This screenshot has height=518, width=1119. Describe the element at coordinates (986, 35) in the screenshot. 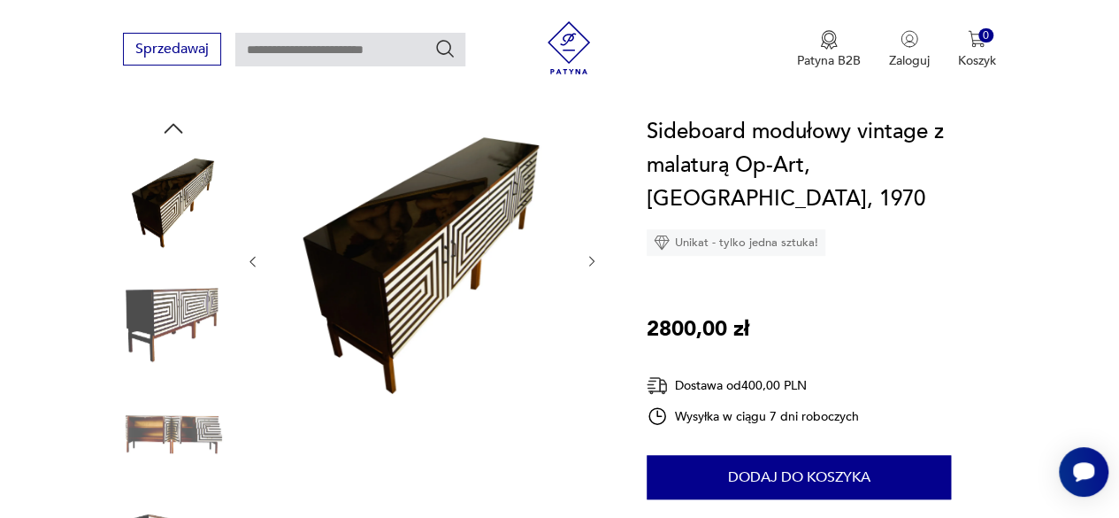

I see `div: 0` at that location.